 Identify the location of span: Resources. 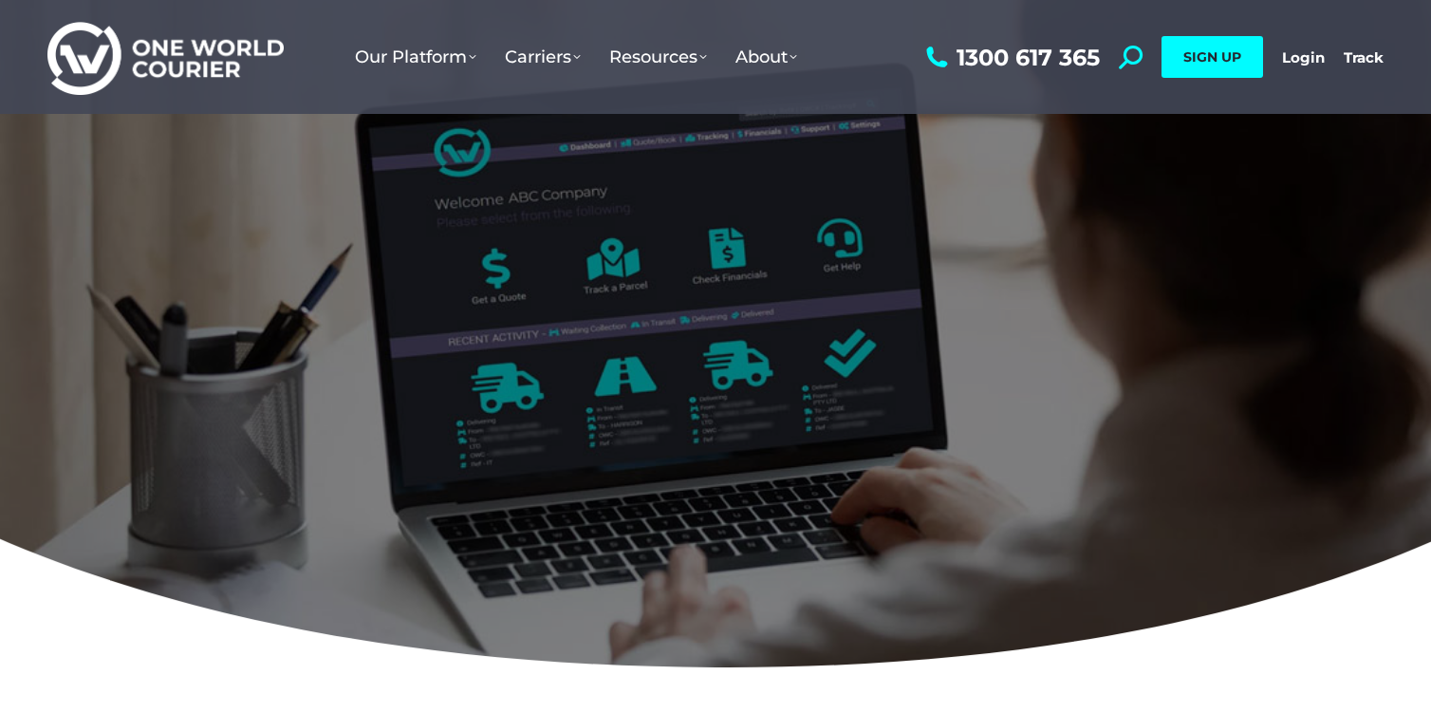
(657, 57).